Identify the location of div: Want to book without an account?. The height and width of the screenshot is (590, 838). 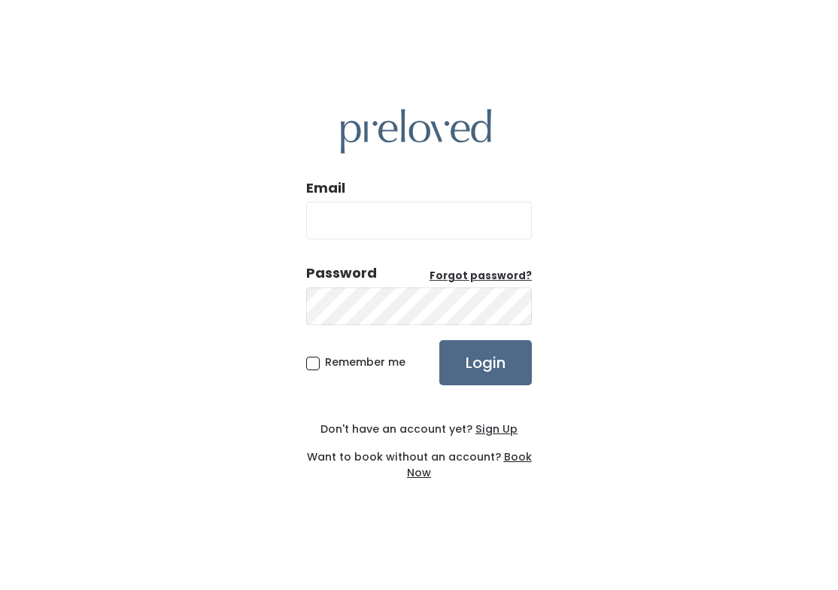
(419, 459).